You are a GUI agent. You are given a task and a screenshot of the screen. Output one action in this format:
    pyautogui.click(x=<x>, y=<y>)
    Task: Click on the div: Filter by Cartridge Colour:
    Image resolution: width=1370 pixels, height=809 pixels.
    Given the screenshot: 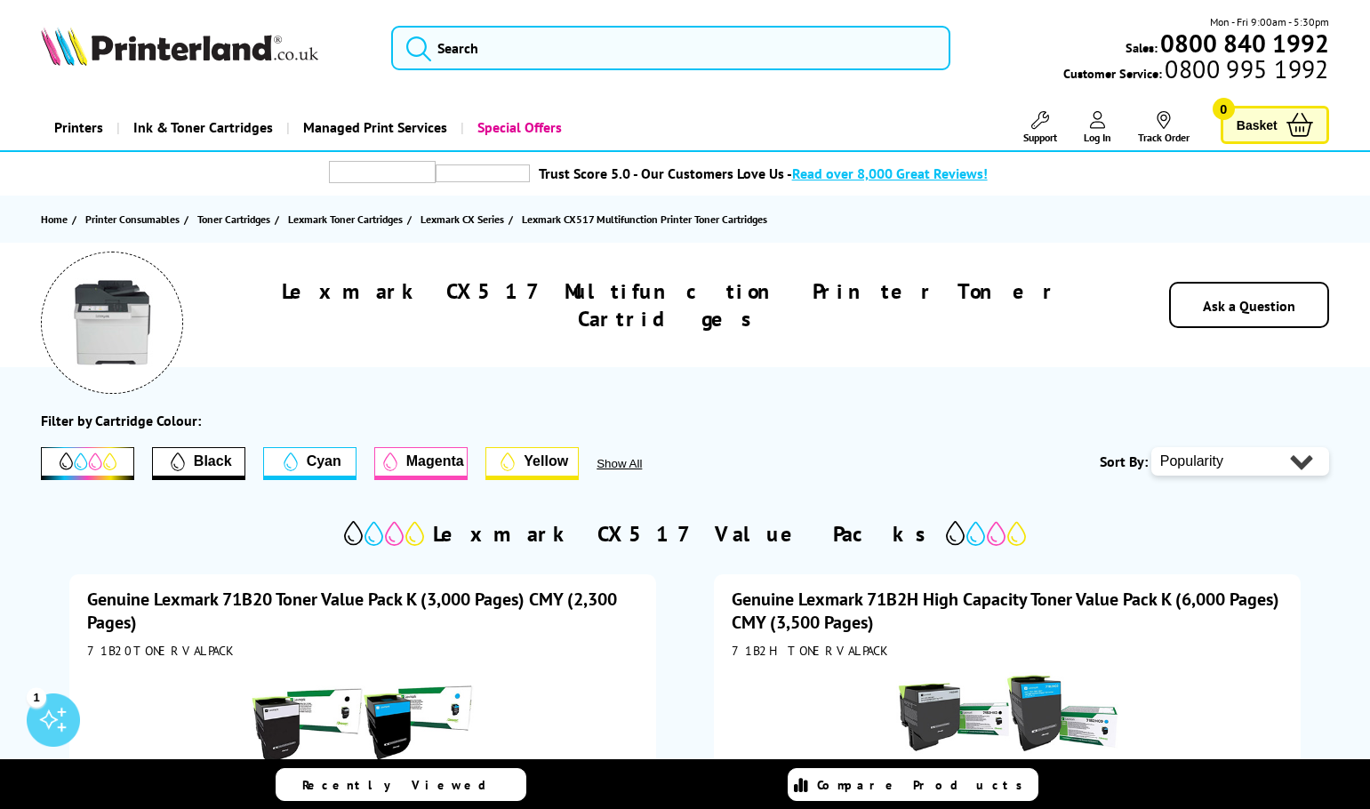 What is the action you would take?
    pyautogui.click(x=121, y=421)
    